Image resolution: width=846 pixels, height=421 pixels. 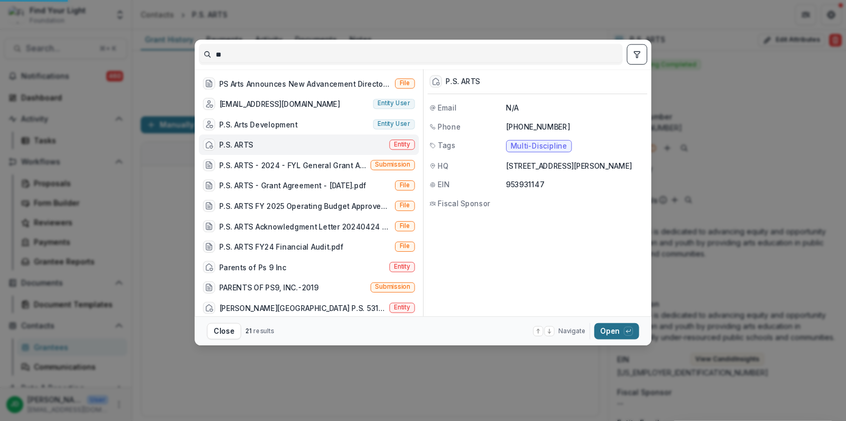 What do you see at coordinates (259, 124) in the screenshot?
I see `div: P.S. Arts Development` at bounding box center [259, 124].